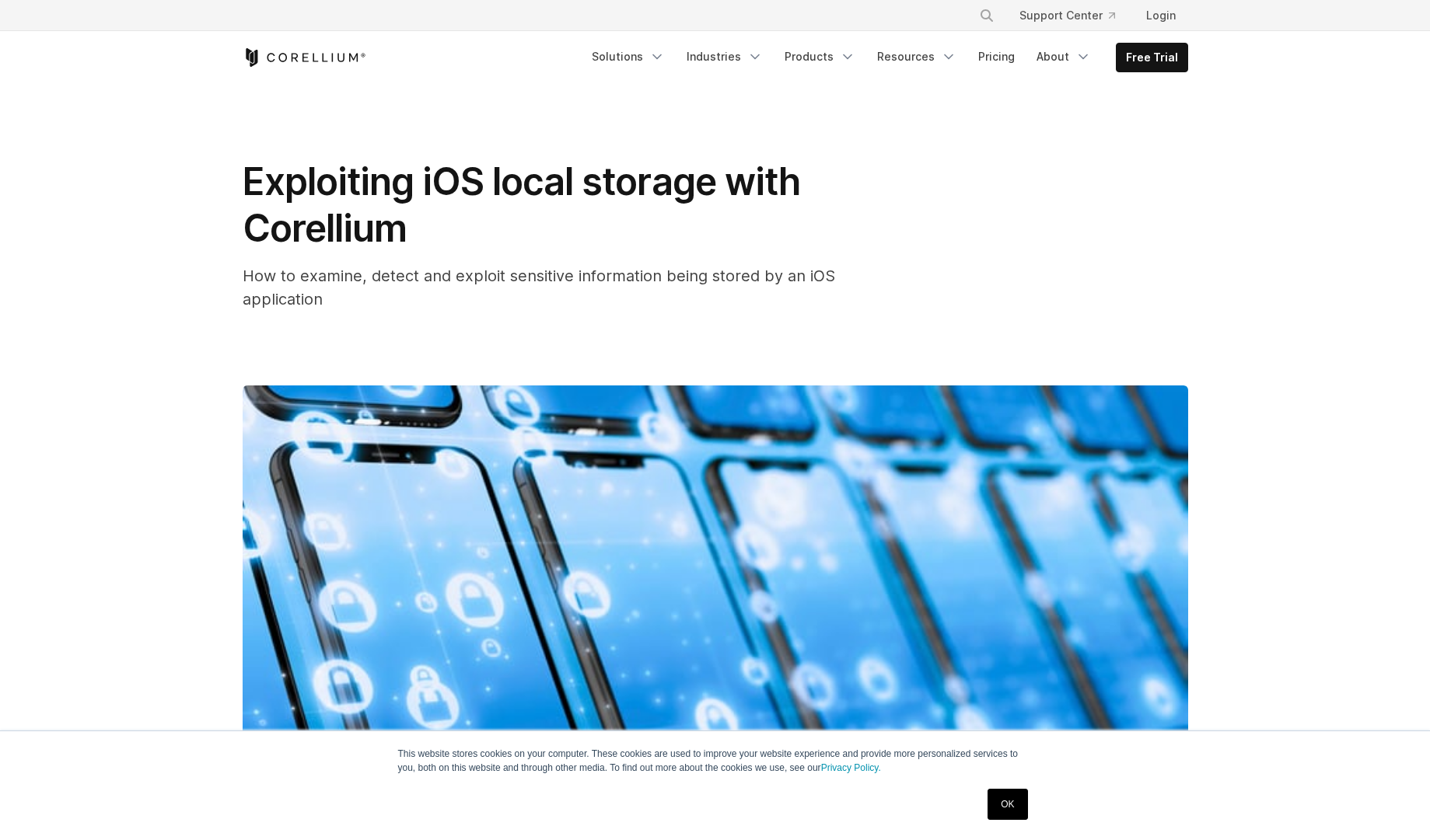 The height and width of the screenshot is (840, 1430). Describe the element at coordinates (916, 57) in the screenshot. I see `a: Resources` at that location.